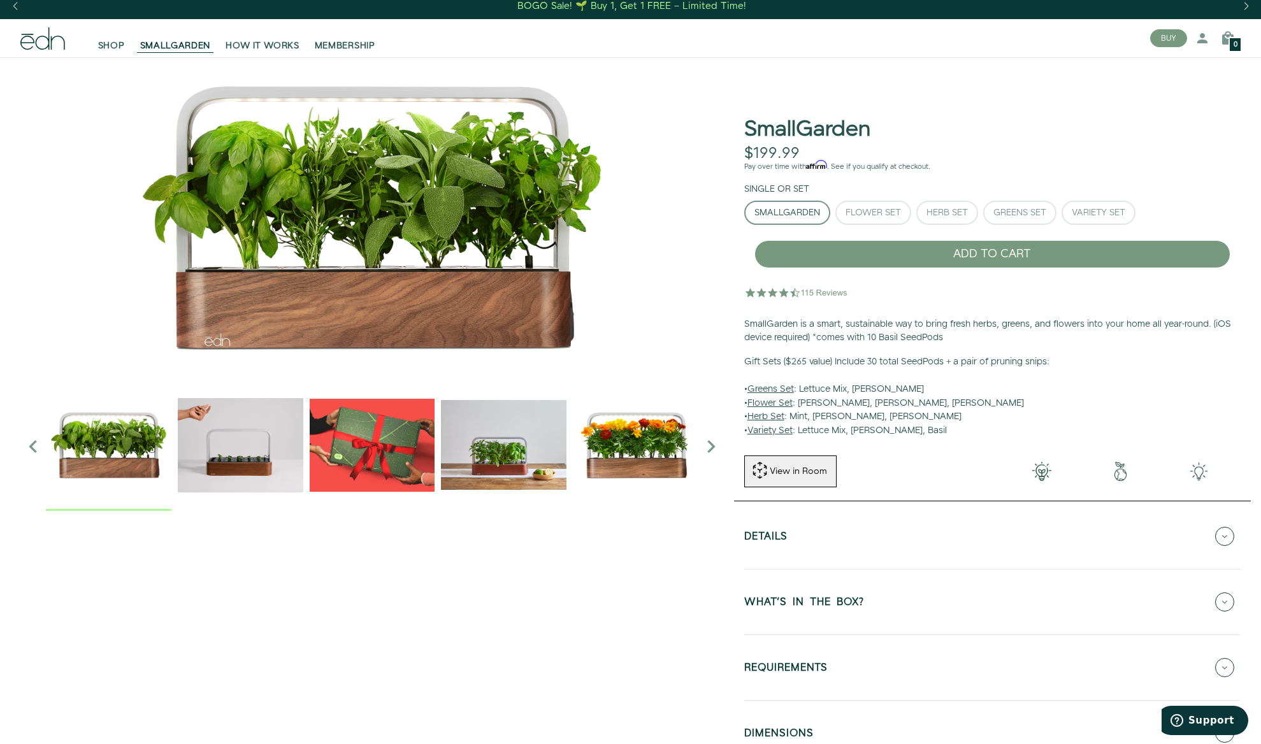 This screenshot has height=744, width=1261. I want to click on div: Herb Set, so click(947, 213).